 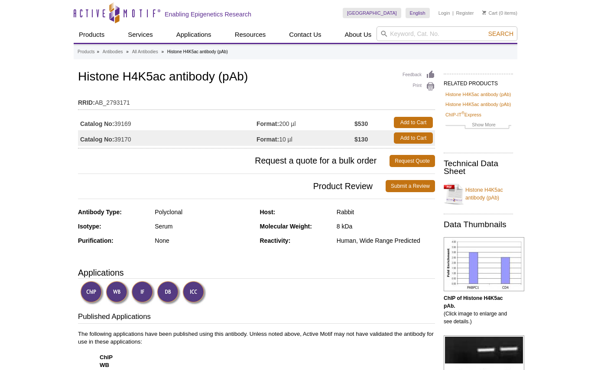 I want to click on h1: Histone H4K5ac antibody (pAb), so click(x=256, y=78).